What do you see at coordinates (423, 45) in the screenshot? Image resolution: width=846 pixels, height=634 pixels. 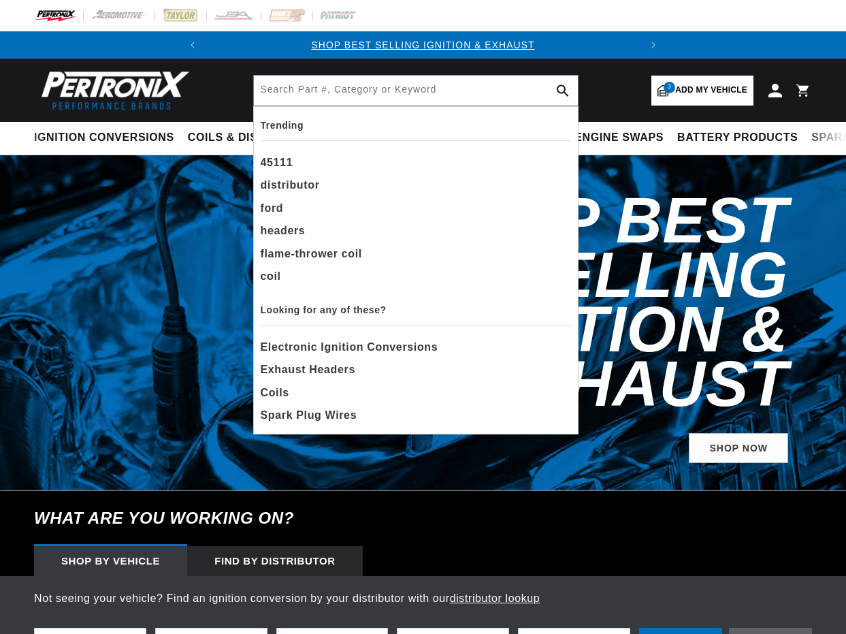 I see `div: 1 of 2` at bounding box center [423, 45].